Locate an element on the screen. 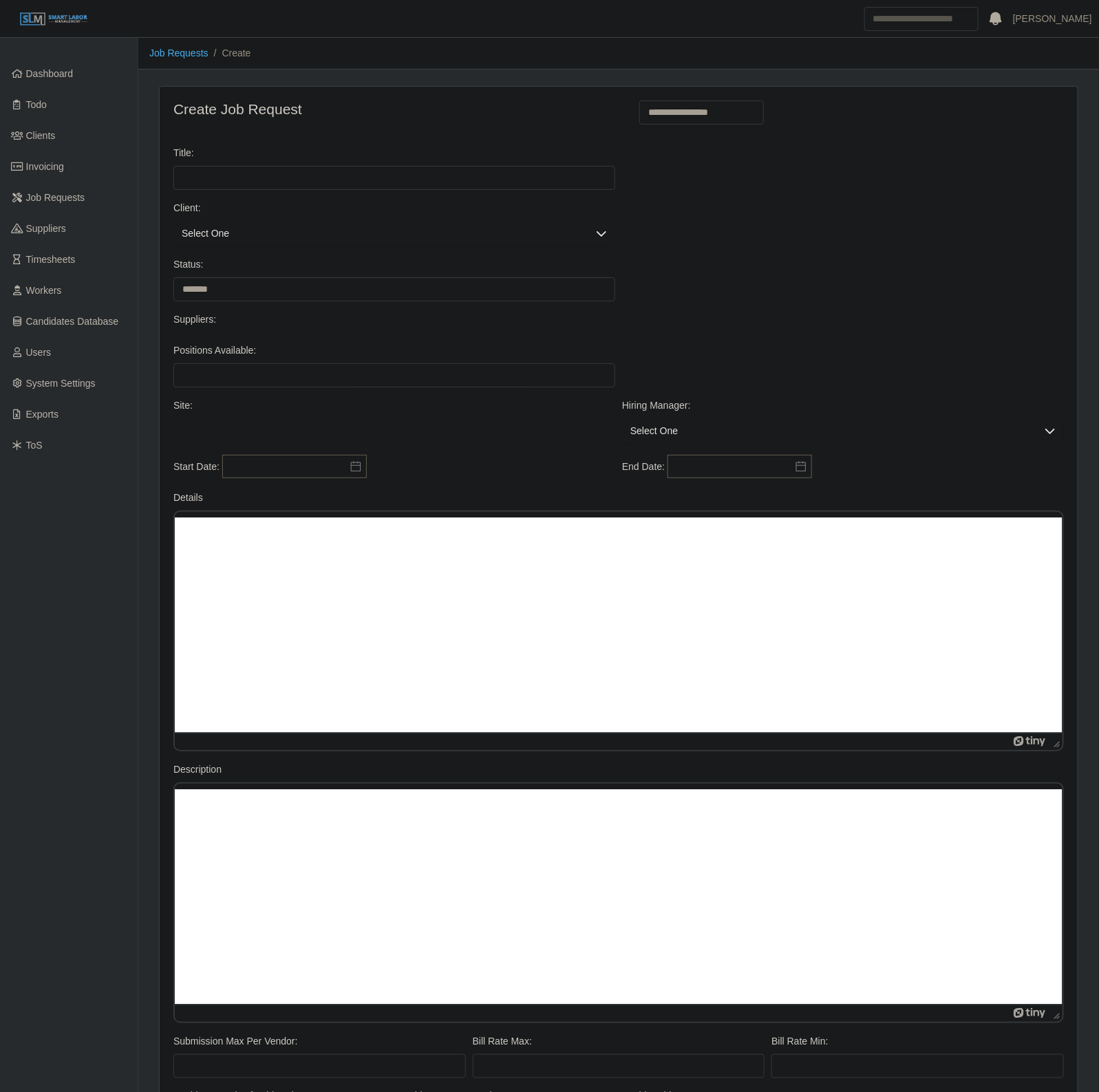  label: Site: is located at coordinates (183, 405).